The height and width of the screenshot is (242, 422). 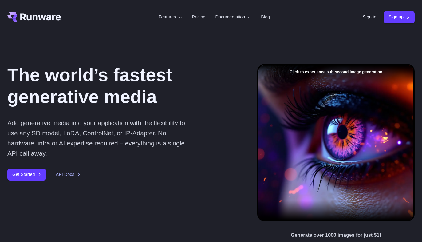 What do you see at coordinates (335, 235) in the screenshot?
I see `p: Generate over 1000 images for just $1!` at bounding box center [335, 235].